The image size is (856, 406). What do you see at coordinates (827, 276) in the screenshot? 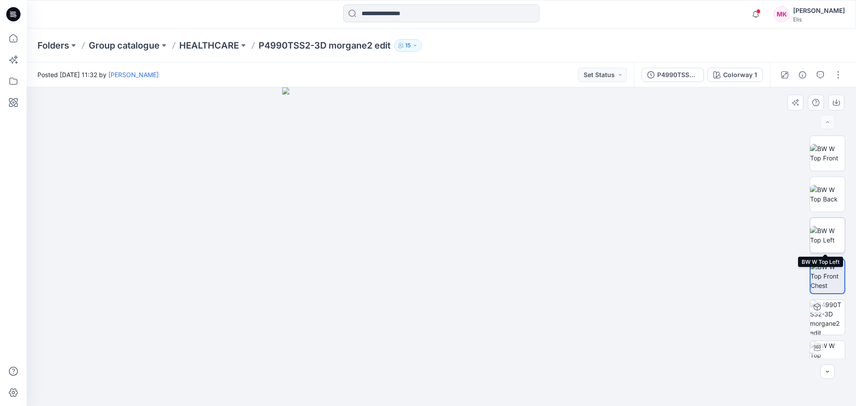
I see `img: BW W Top Front Chest` at bounding box center [827, 276].